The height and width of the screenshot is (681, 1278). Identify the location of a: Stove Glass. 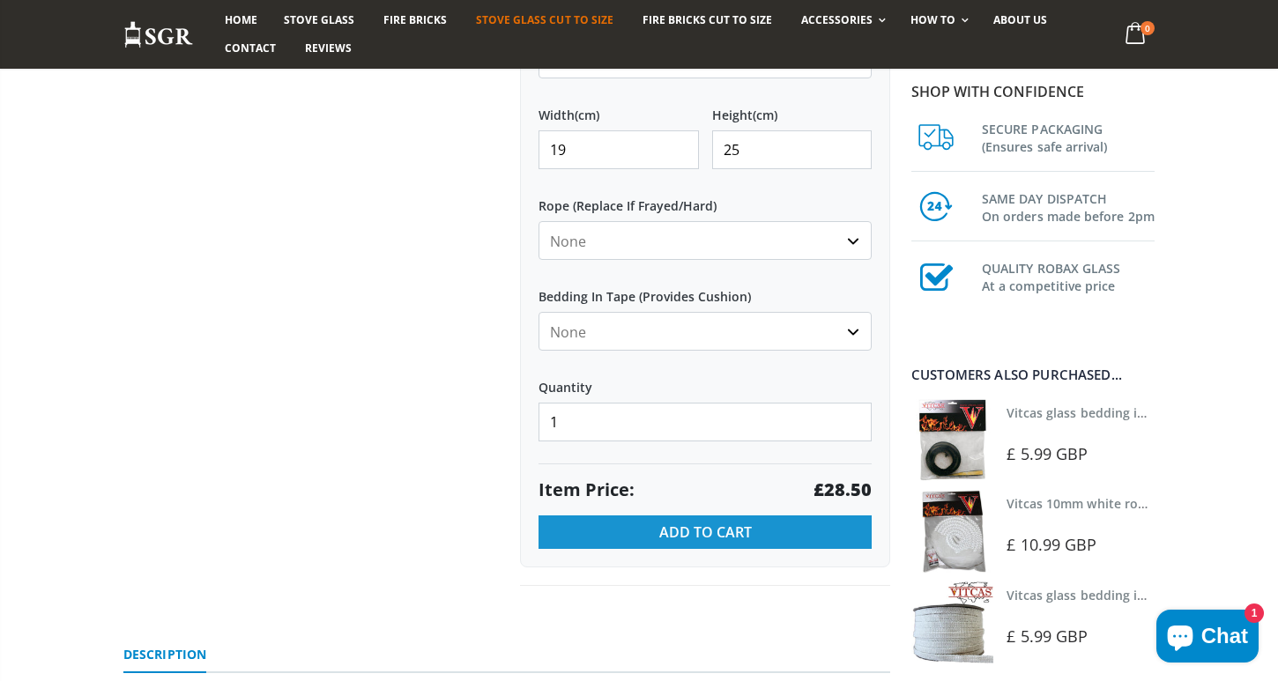
(319, 20).